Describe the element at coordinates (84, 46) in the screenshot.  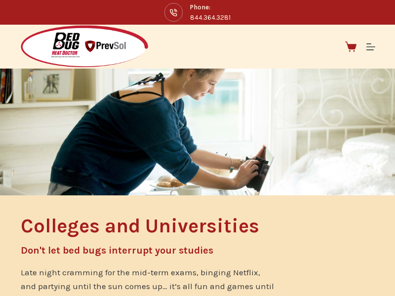
I see `a: Prevsol/Bed Bug Heat Doctor` at that location.